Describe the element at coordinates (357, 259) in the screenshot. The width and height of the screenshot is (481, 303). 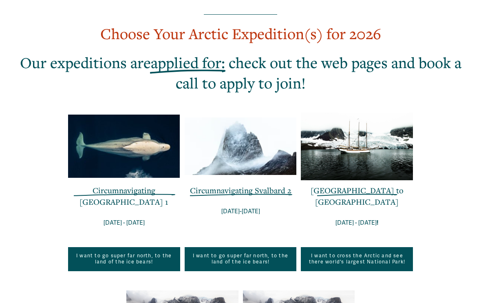
I see `a: I want to cross the Arctic and see there world's largest National Park!` at that location.